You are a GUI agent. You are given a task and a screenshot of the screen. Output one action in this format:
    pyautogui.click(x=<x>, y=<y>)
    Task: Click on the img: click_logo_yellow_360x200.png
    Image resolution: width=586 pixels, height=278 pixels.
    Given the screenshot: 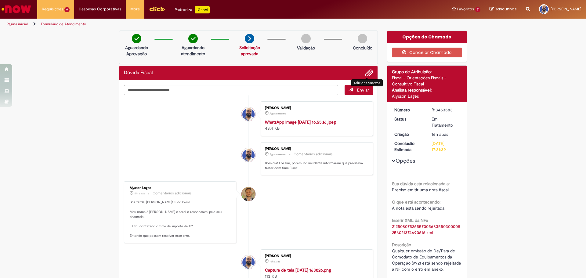 What is the action you would take?
    pyautogui.click(x=157, y=9)
    